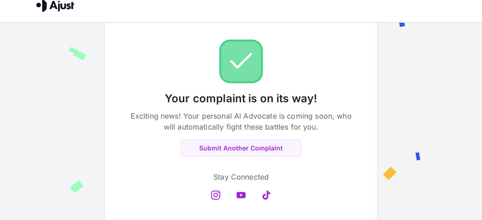 The width and height of the screenshot is (482, 220). Describe the element at coordinates (241, 177) in the screenshot. I see `p: Stay Connected` at that location.